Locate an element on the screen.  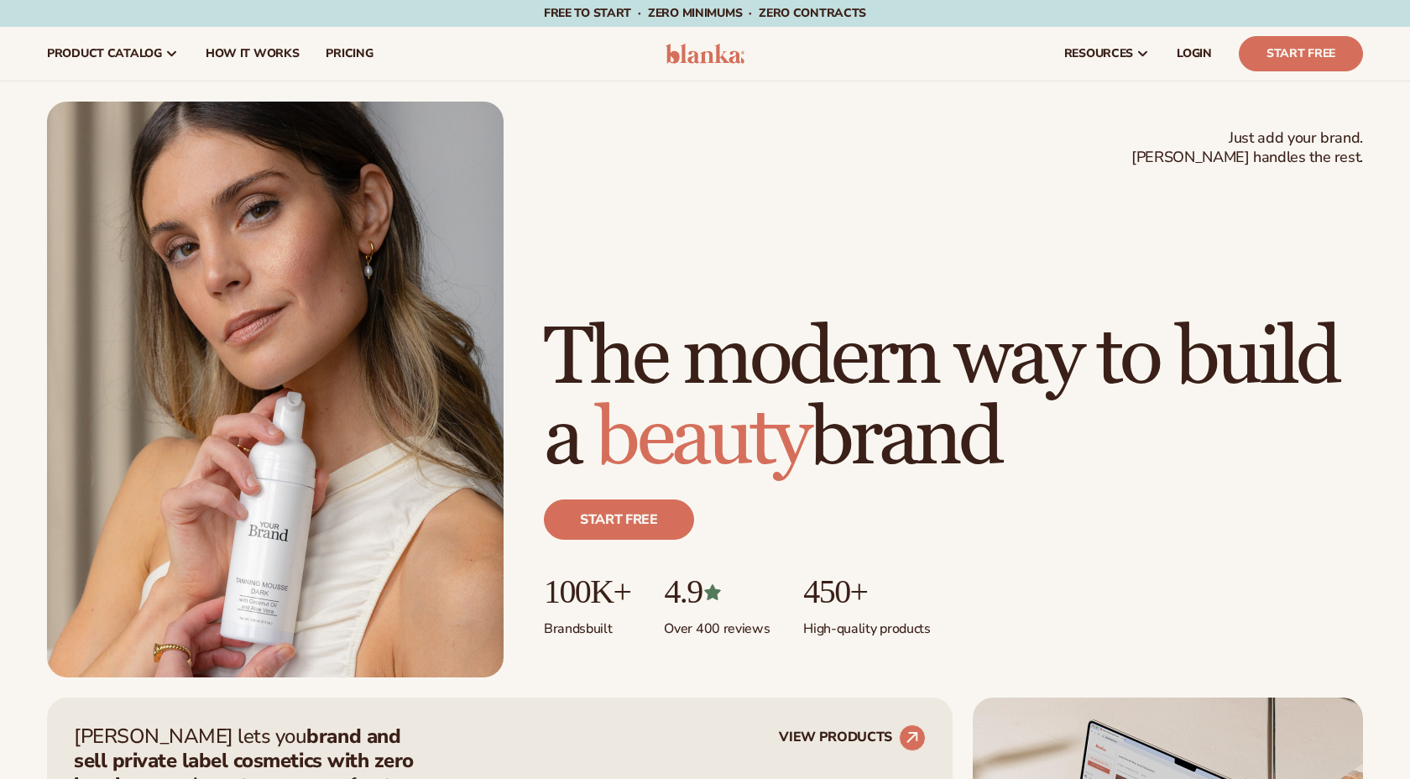
span: beauty is located at coordinates (702, 438).